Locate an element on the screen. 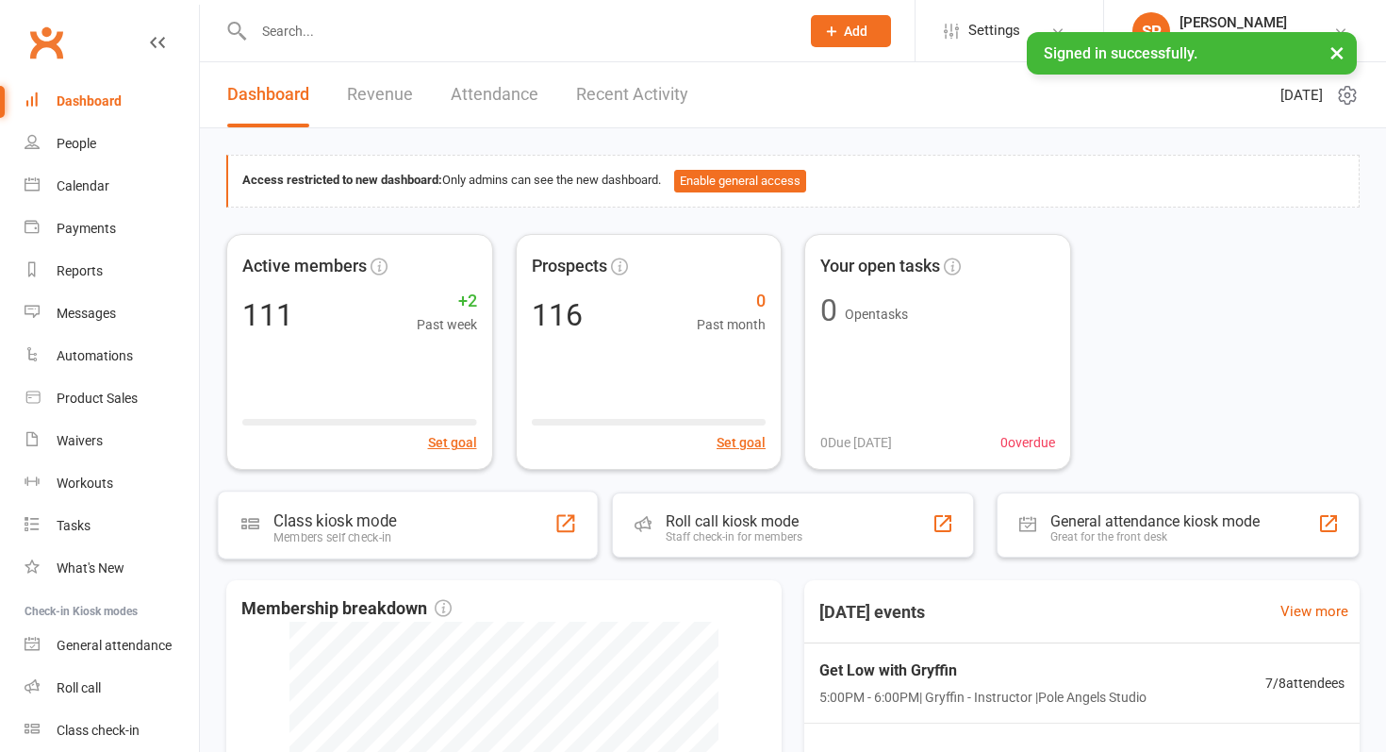 Image resolution: width=1386 pixels, height=752 pixels. span: Prospects is located at coordinates (570, 266).